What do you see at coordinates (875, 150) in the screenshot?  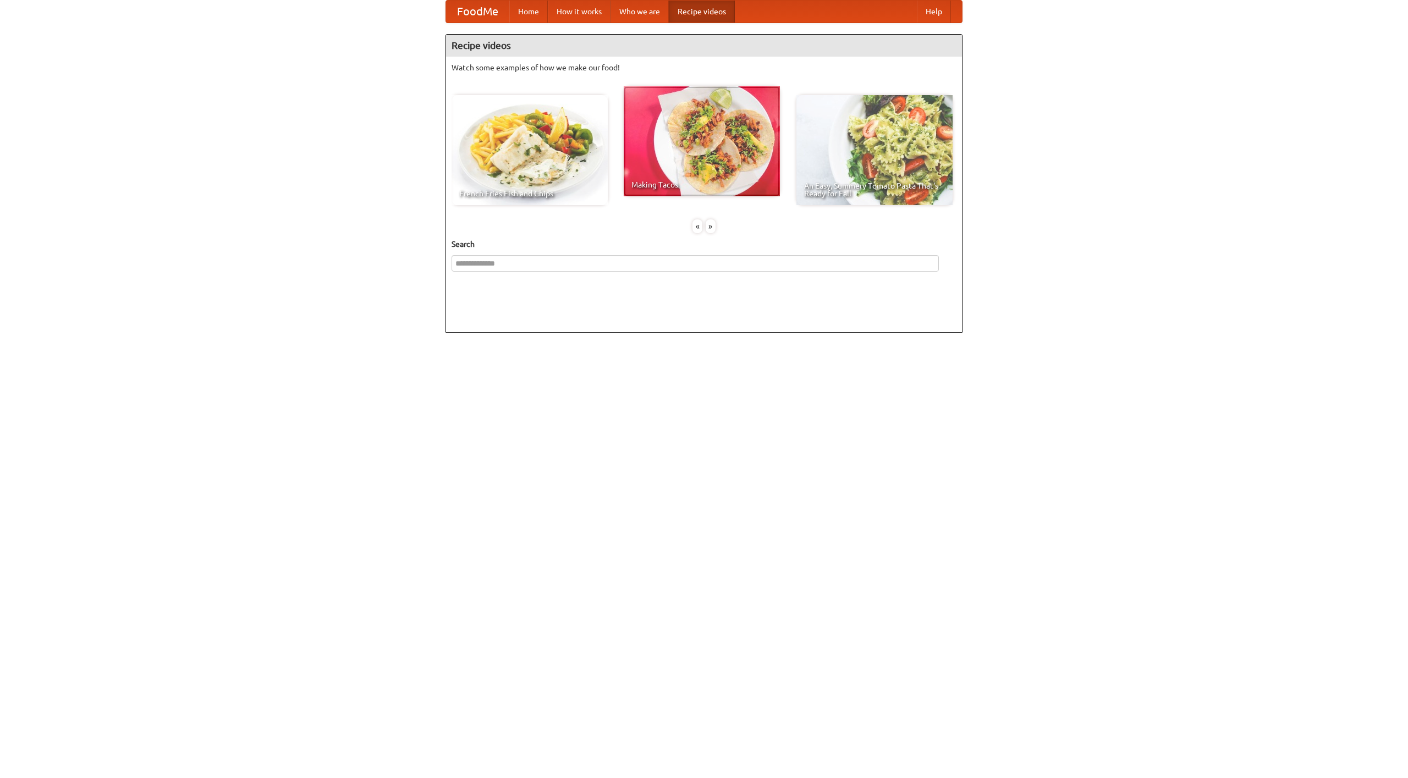 I see `a: An Easy, Summery Tomato Pasta That's Ready for Fall` at bounding box center [875, 150].